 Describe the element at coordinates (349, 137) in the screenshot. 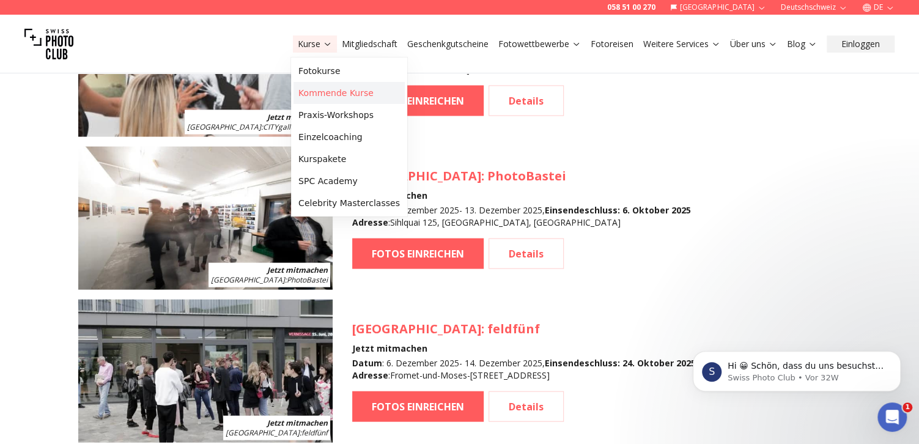

I see `a: Einzelcoaching` at that location.